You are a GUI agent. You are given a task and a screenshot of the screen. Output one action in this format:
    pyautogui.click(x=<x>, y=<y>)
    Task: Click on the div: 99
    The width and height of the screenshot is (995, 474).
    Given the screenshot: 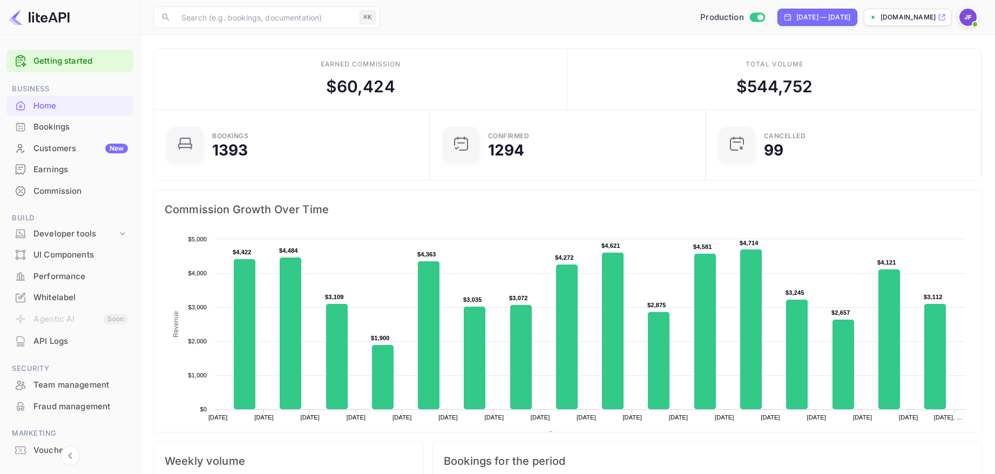 What is the action you would take?
    pyautogui.click(x=774, y=150)
    